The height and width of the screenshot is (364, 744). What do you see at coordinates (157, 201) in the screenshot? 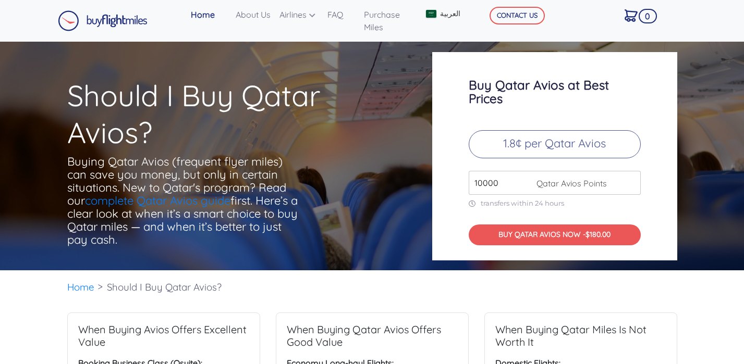
I see `a: complete Qatar Avios guide` at bounding box center [157, 201].